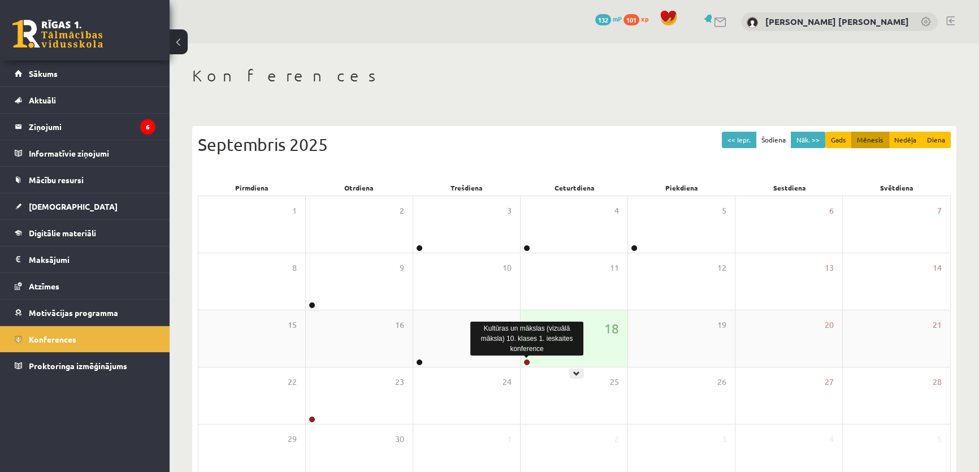  What do you see at coordinates (829, 268) in the screenshot?
I see `span: 13` at bounding box center [829, 268].